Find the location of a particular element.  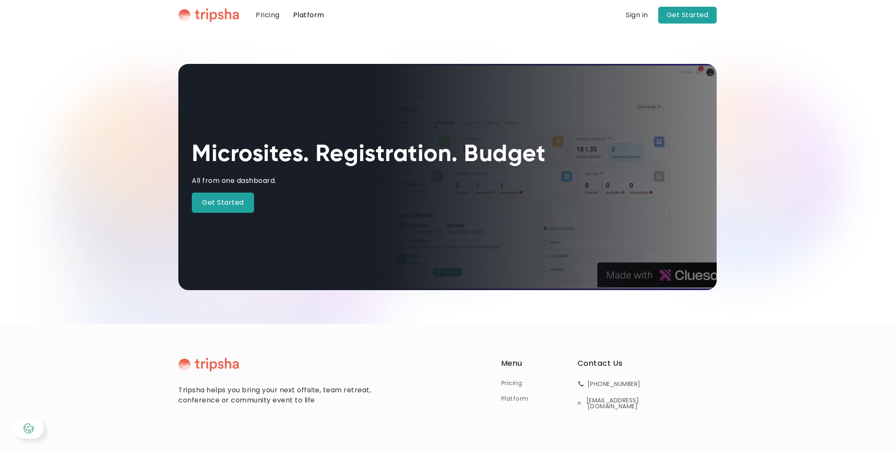

h1: Microsites. Registration. Budget is located at coordinates (368, 155).